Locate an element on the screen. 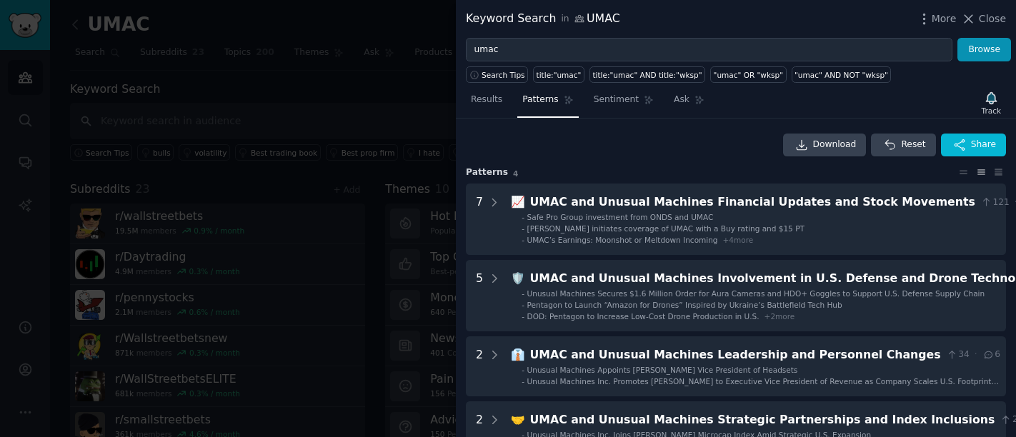  span: Ask is located at coordinates (681, 100).